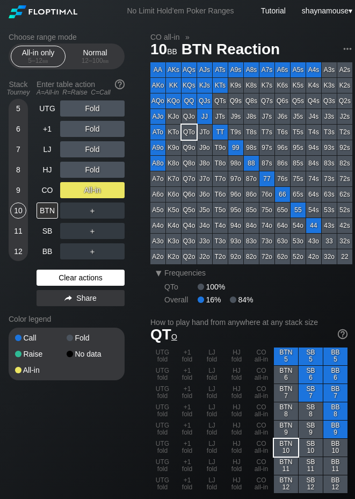 This screenshot has height=499, width=355. I want to click on div: AA, so click(158, 70).